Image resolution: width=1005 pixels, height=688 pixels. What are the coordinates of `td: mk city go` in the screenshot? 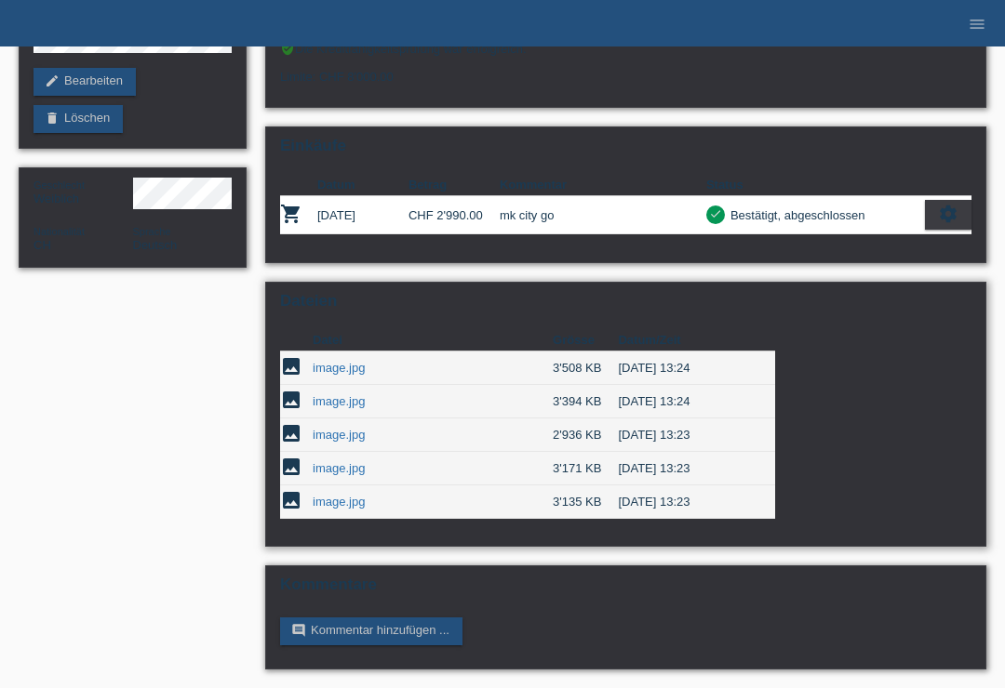 It's located at (603, 215).